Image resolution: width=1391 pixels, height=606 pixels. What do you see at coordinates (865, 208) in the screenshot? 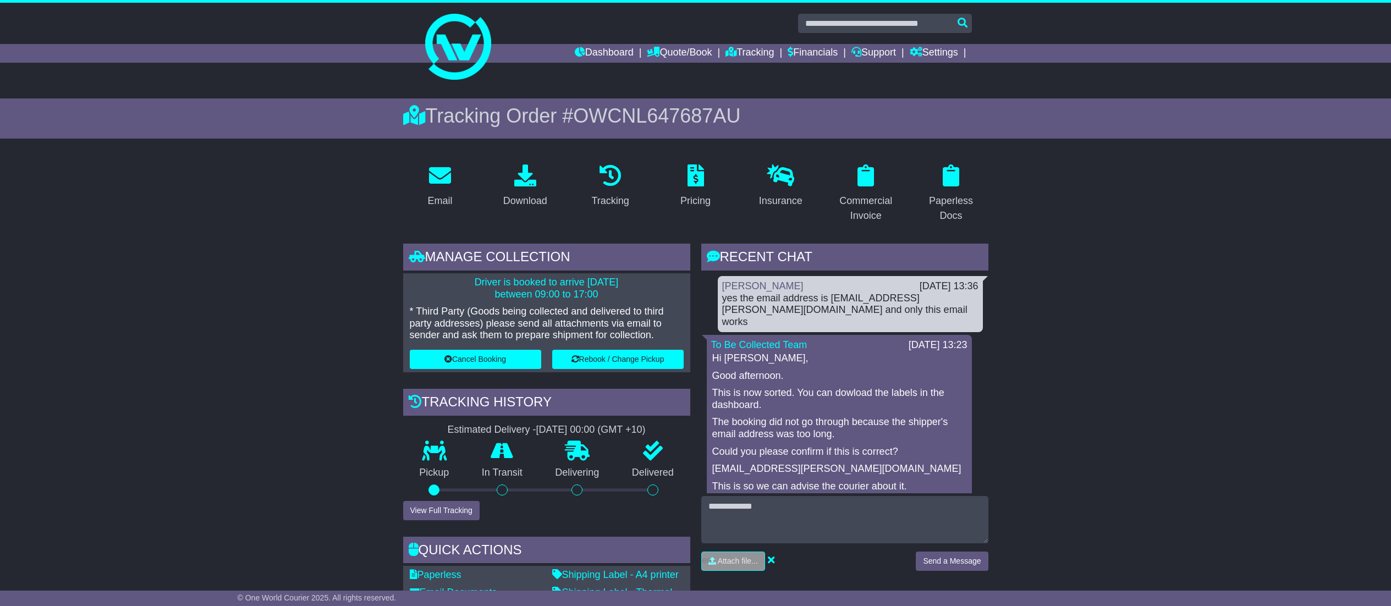
I see `div: Commercial Invoice` at bounding box center [865, 208].